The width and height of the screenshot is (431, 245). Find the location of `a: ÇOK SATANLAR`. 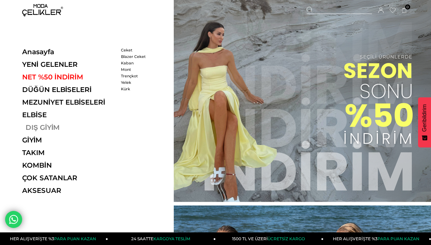

a: ÇOK SATANLAR is located at coordinates (69, 178).